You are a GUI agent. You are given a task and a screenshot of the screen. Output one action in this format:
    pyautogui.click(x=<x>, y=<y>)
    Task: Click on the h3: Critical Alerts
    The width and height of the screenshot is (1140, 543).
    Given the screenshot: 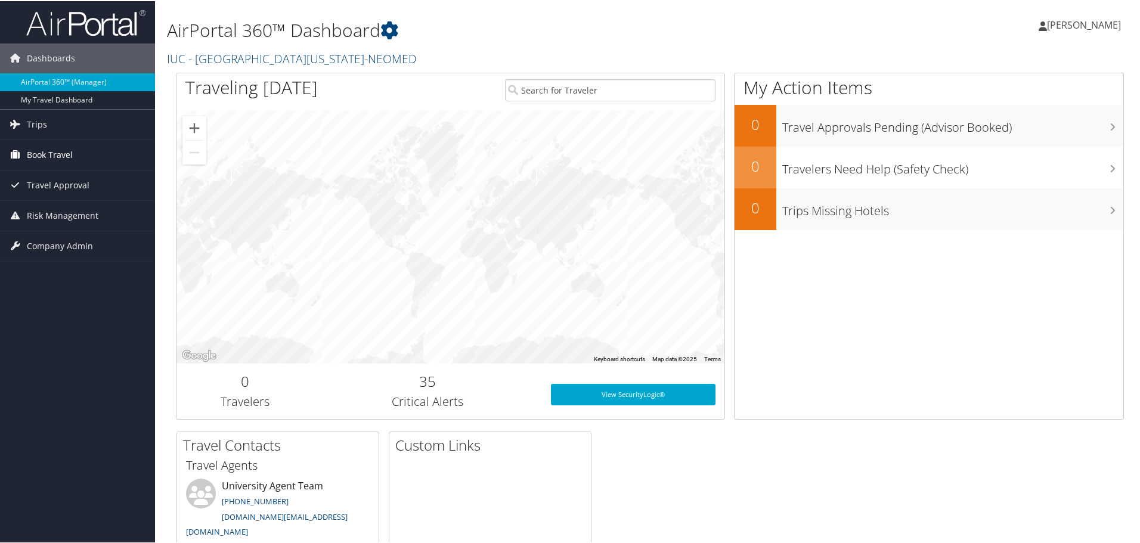 What is the action you would take?
    pyautogui.click(x=427, y=401)
    